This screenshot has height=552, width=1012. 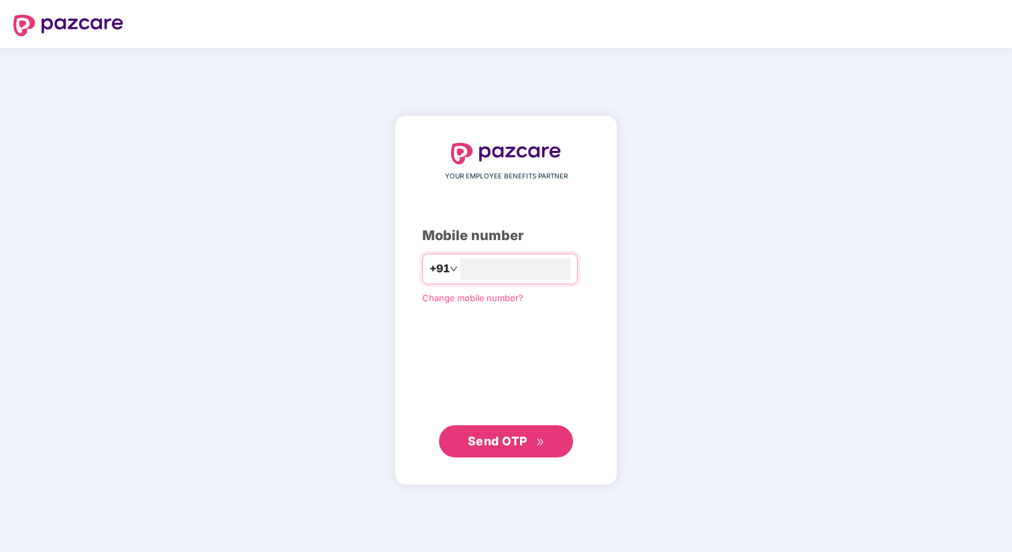 I want to click on button: Send OTPdouble-right, so click(x=506, y=441).